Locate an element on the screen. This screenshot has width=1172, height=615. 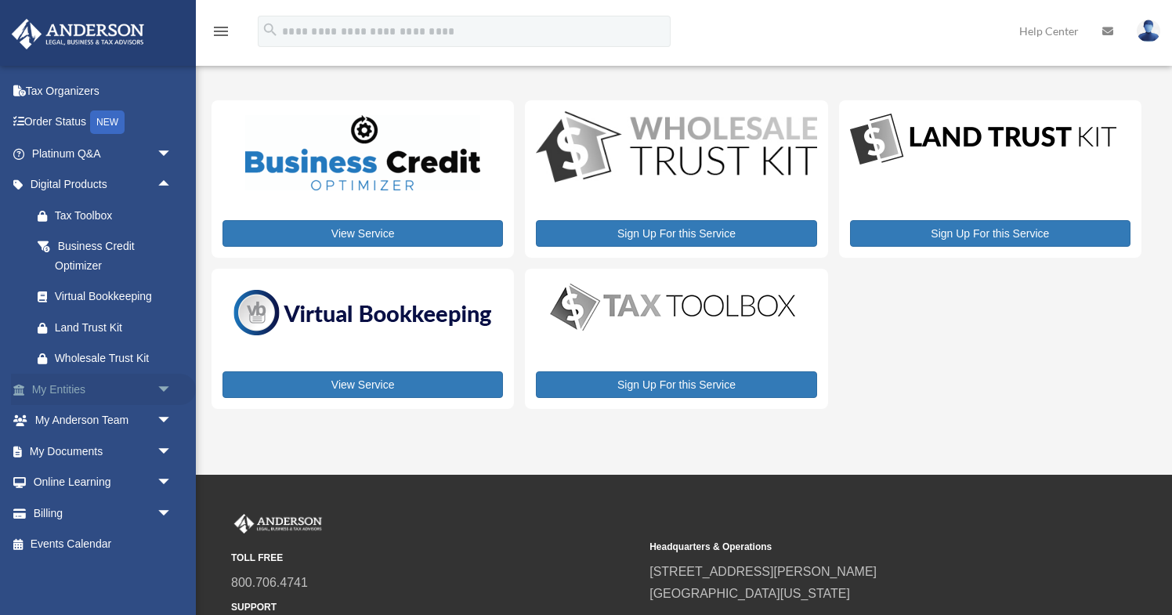
a: Land Trust Kit is located at coordinates (105, 327).